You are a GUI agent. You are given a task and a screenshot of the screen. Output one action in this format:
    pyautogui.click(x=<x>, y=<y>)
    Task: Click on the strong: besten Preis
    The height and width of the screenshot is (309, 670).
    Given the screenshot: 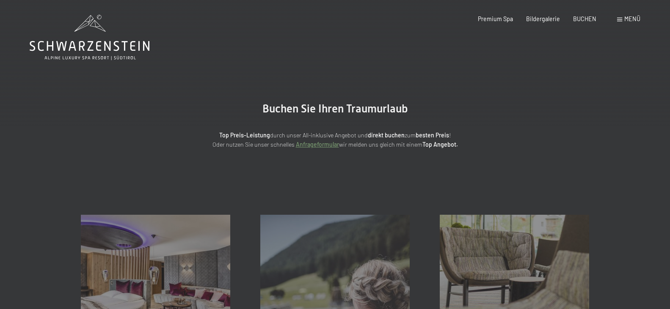 What is the action you would take?
    pyautogui.click(x=432, y=135)
    